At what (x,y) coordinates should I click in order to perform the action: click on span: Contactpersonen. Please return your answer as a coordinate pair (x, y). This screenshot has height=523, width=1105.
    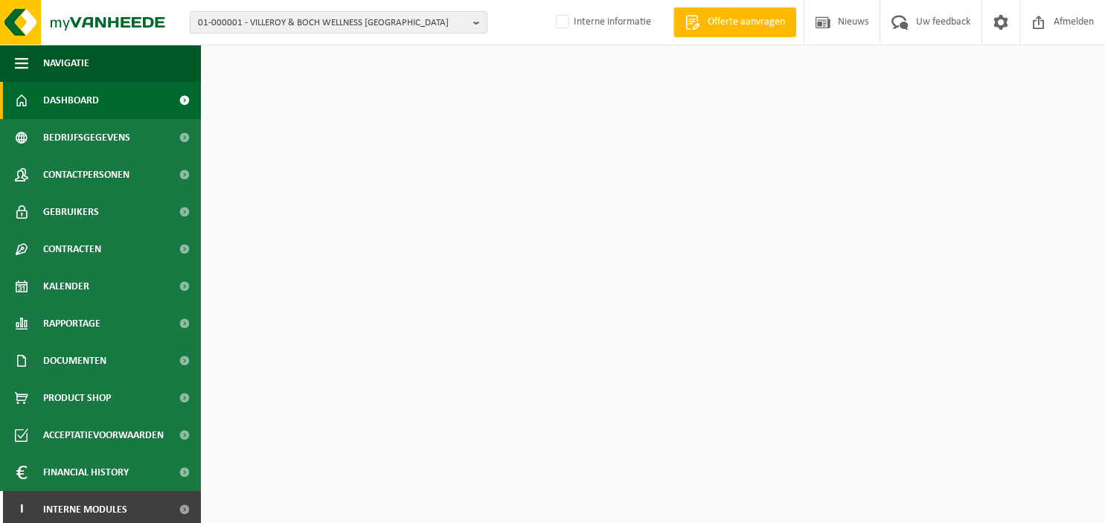
    Looking at the image, I should click on (86, 175).